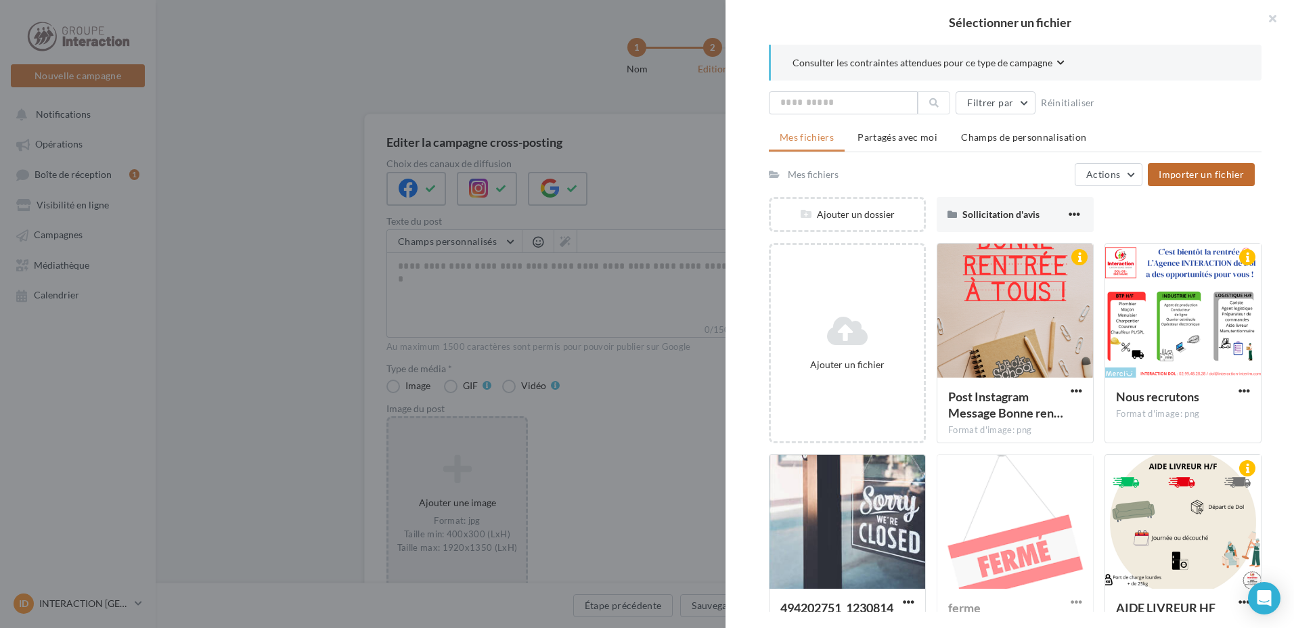 This screenshot has width=1294, height=628. I want to click on span: Post Instagram Message Bonne rentrée école Photo Carnet Note Simple, so click(1006, 405).